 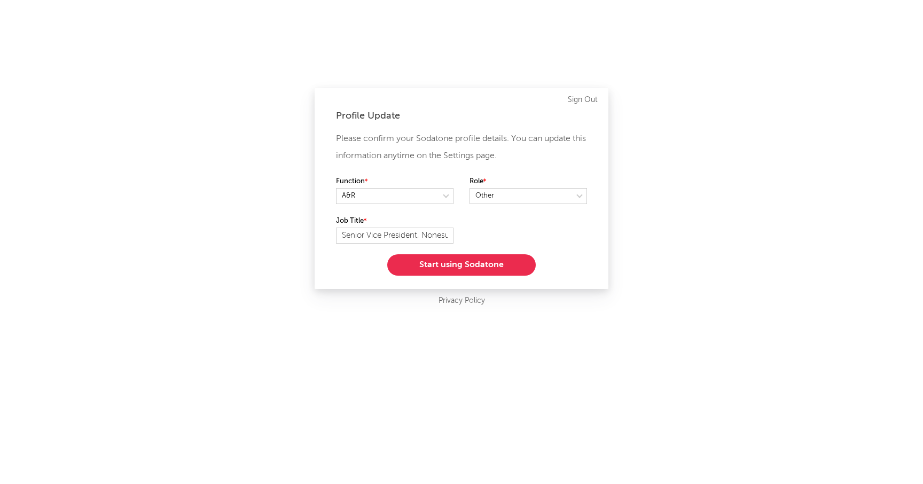 I want to click on label: Function, so click(x=395, y=182).